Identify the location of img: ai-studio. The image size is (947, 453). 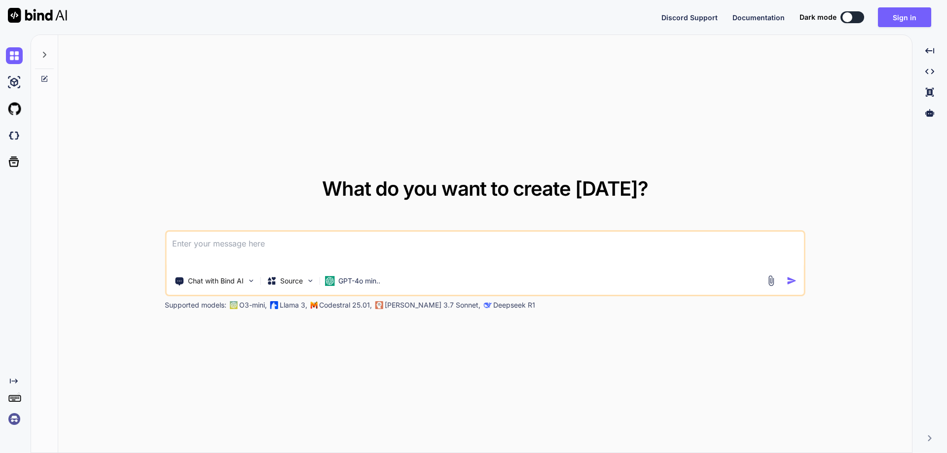
(14, 82).